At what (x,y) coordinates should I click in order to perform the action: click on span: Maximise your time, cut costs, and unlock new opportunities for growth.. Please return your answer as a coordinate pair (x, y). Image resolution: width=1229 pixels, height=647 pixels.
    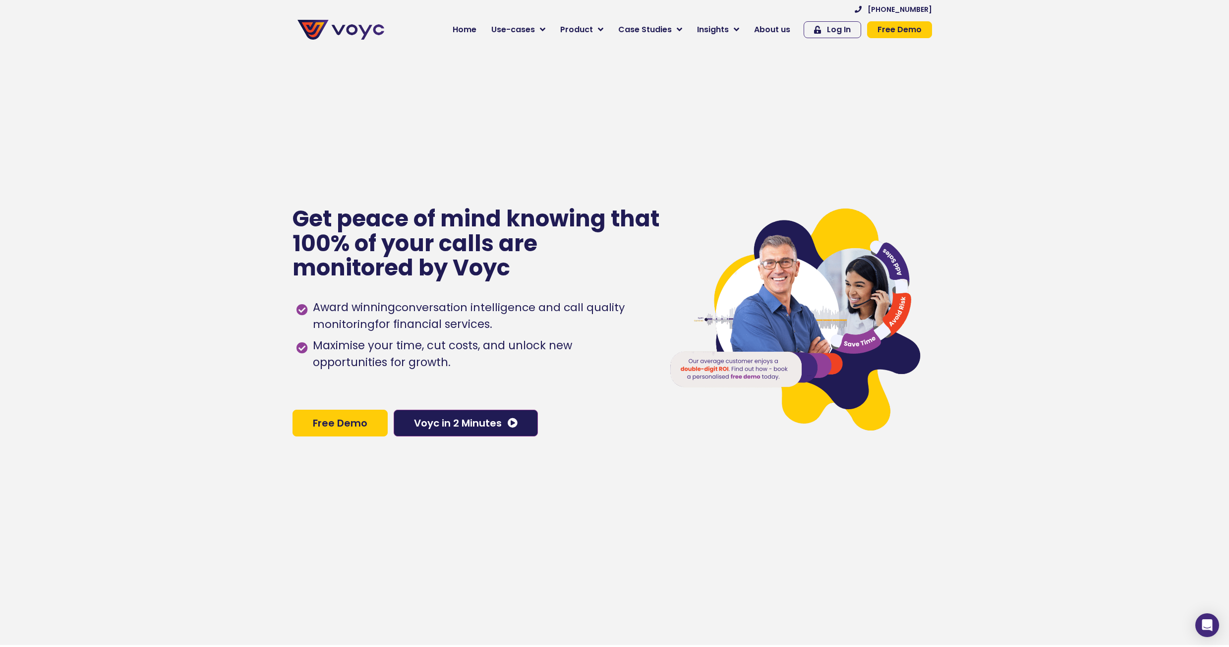
    Looking at the image, I should click on (479, 354).